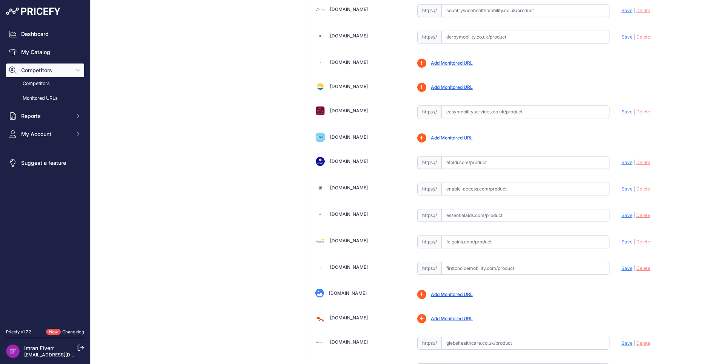  Describe the element at coordinates (525, 112) in the screenshot. I see `input: easymobilityservices.co.uk/product` at that location.